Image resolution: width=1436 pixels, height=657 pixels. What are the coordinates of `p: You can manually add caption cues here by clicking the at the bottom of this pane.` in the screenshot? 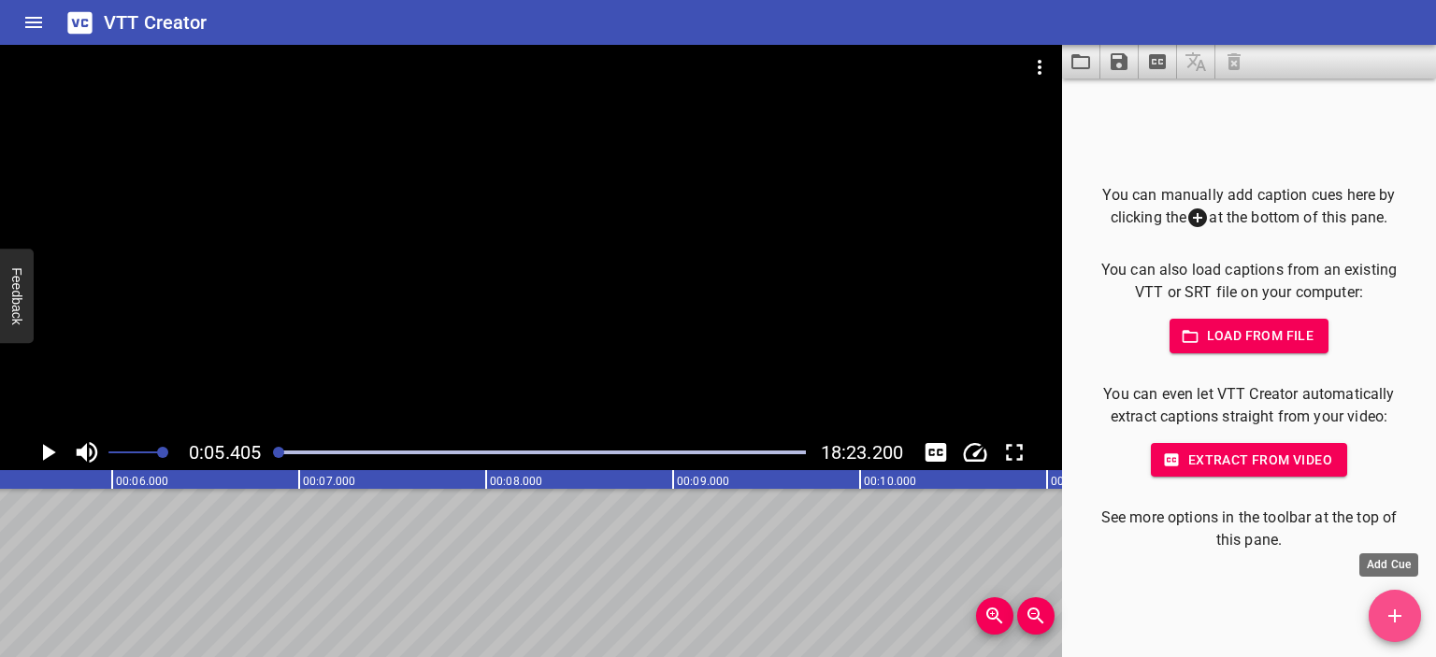 It's located at (1249, 207).